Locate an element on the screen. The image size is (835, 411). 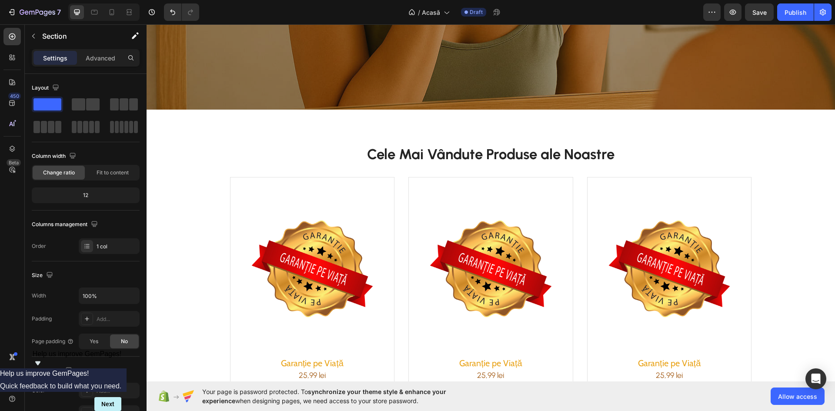
p: Settings is located at coordinates (55, 58).